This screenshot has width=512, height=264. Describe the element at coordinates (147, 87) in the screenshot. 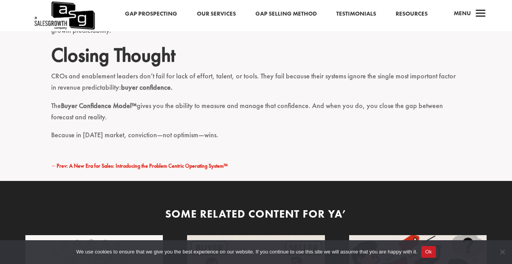

I see `strong: buyer confidence.` at that location.